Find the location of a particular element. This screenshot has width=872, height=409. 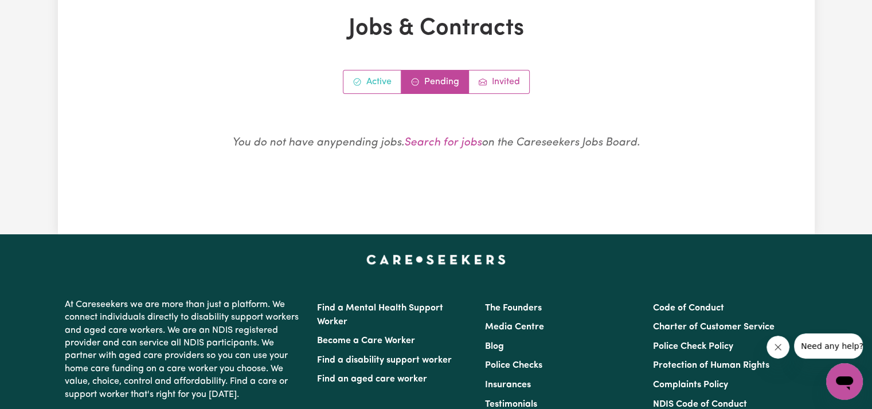

h1: Jobs & Contracts is located at coordinates (436, 29).